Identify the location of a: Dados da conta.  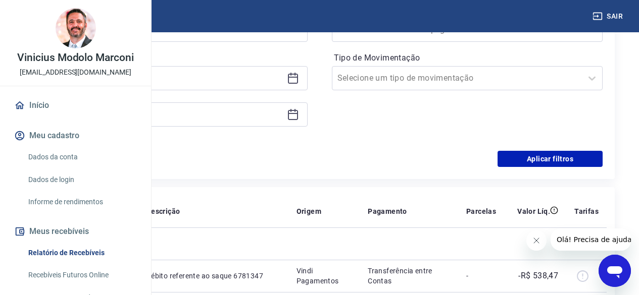
(81, 157).